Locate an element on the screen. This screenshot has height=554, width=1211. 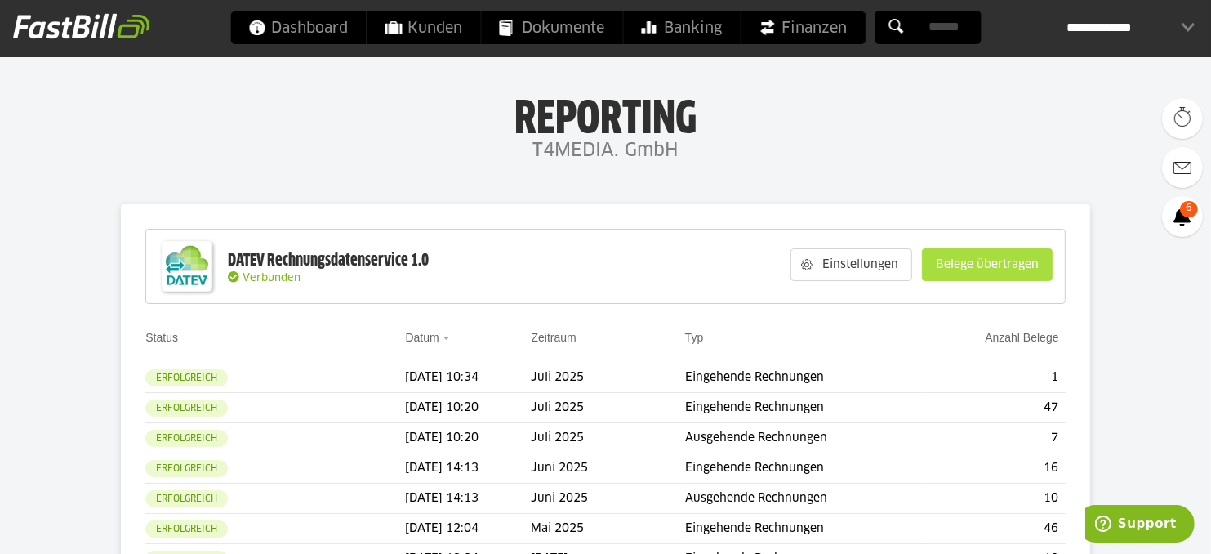
span: Dashboard is located at coordinates (298, 28).